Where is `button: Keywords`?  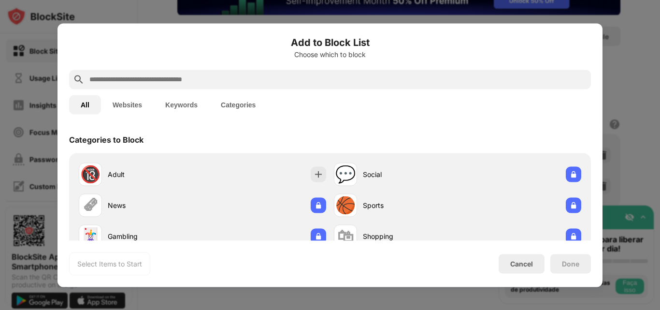 button: Keywords is located at coordinates (181, 104).